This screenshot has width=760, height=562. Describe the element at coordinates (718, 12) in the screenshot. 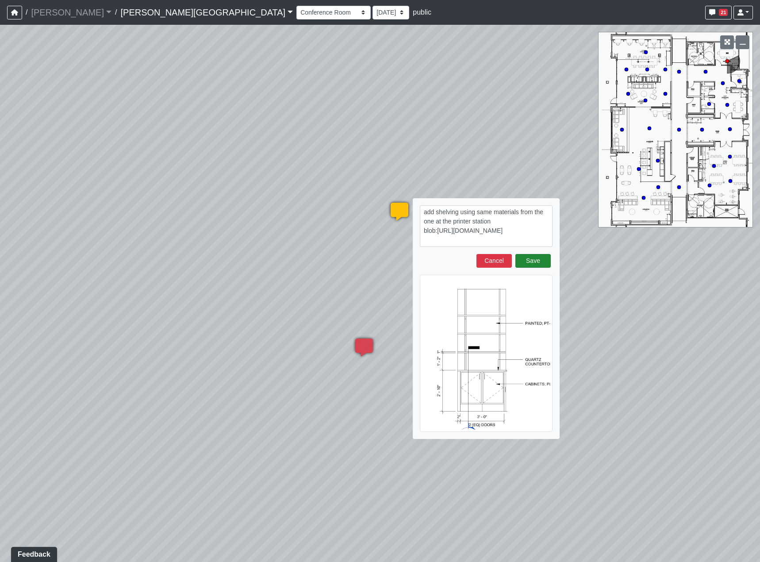

I see `button: 21` at that location.